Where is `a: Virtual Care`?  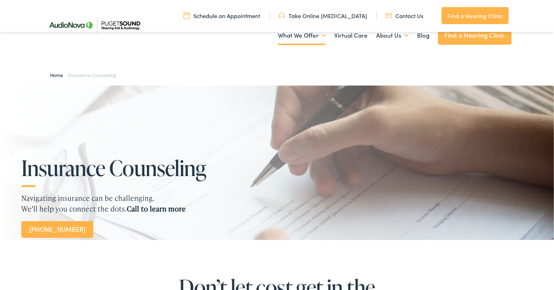 a: Virtual Care is located at coordinates (351, 35).